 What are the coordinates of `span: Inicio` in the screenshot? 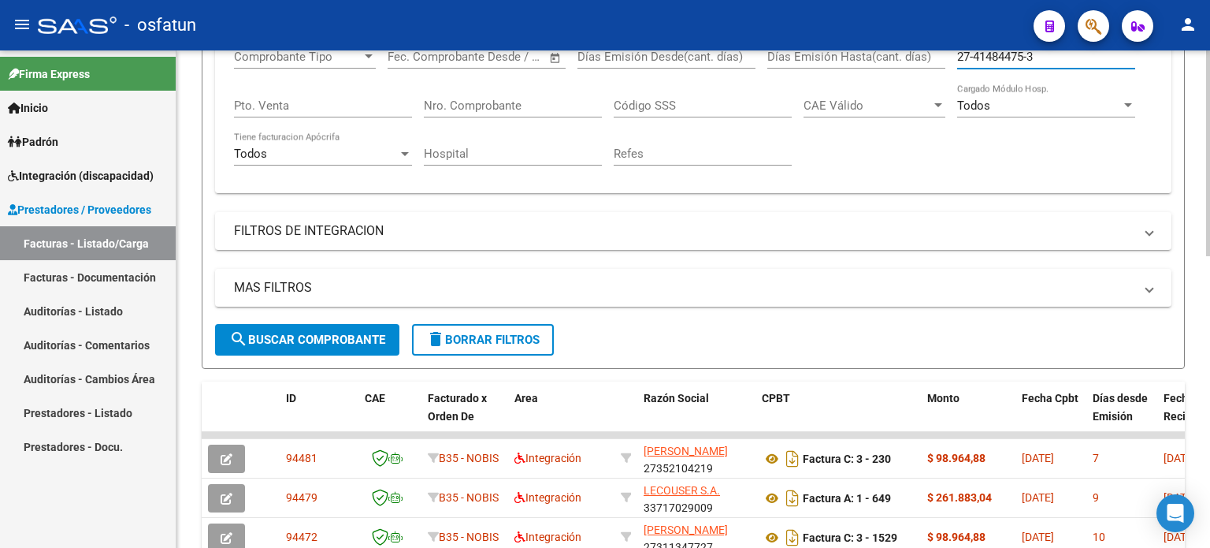 It's located at (28, 108).